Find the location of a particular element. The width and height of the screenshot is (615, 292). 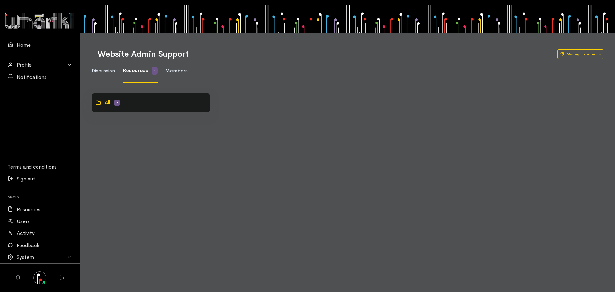

span: Resources is located at coordinates (135, 70).